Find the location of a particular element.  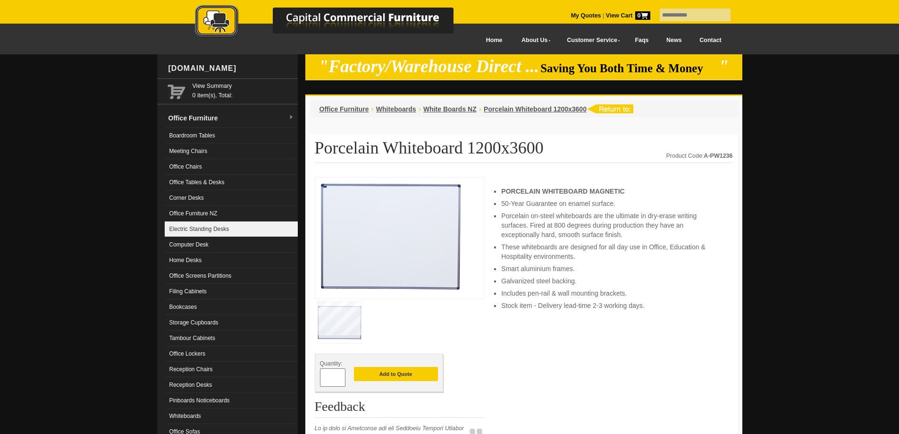

a: Office Chairs is located at coordinates (231, 167).